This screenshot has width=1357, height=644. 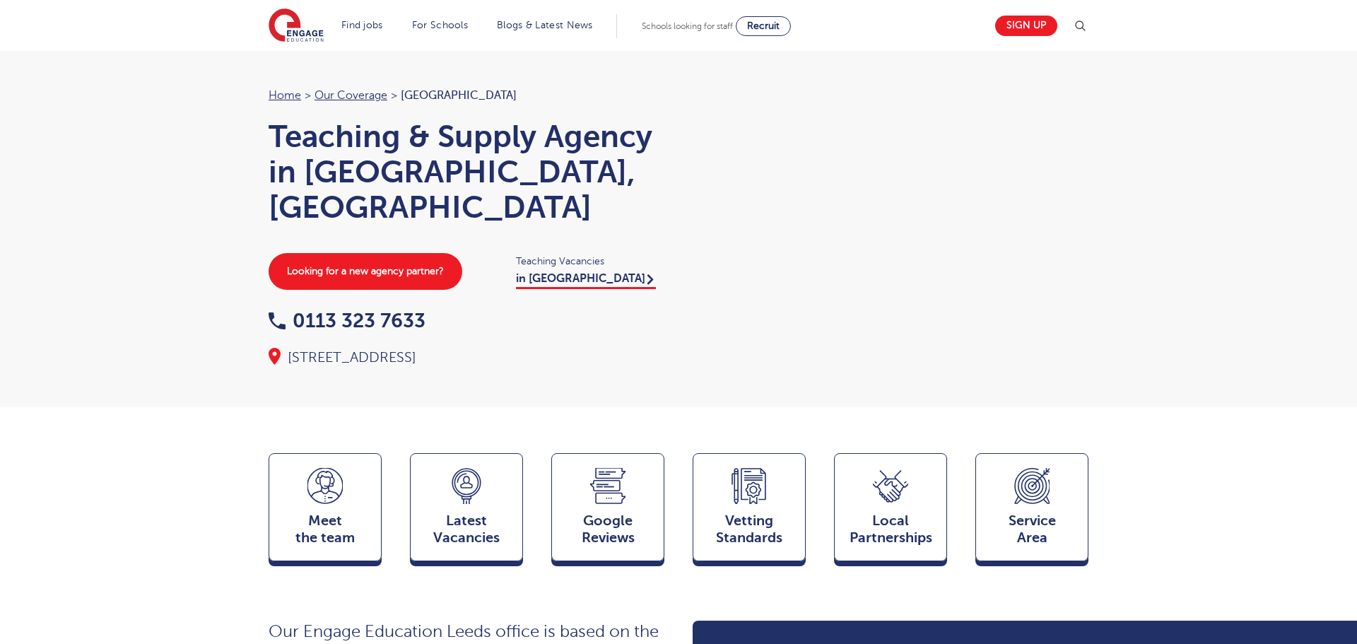 I want to click on a: GoogleReviews, so click(x=608, y=510).